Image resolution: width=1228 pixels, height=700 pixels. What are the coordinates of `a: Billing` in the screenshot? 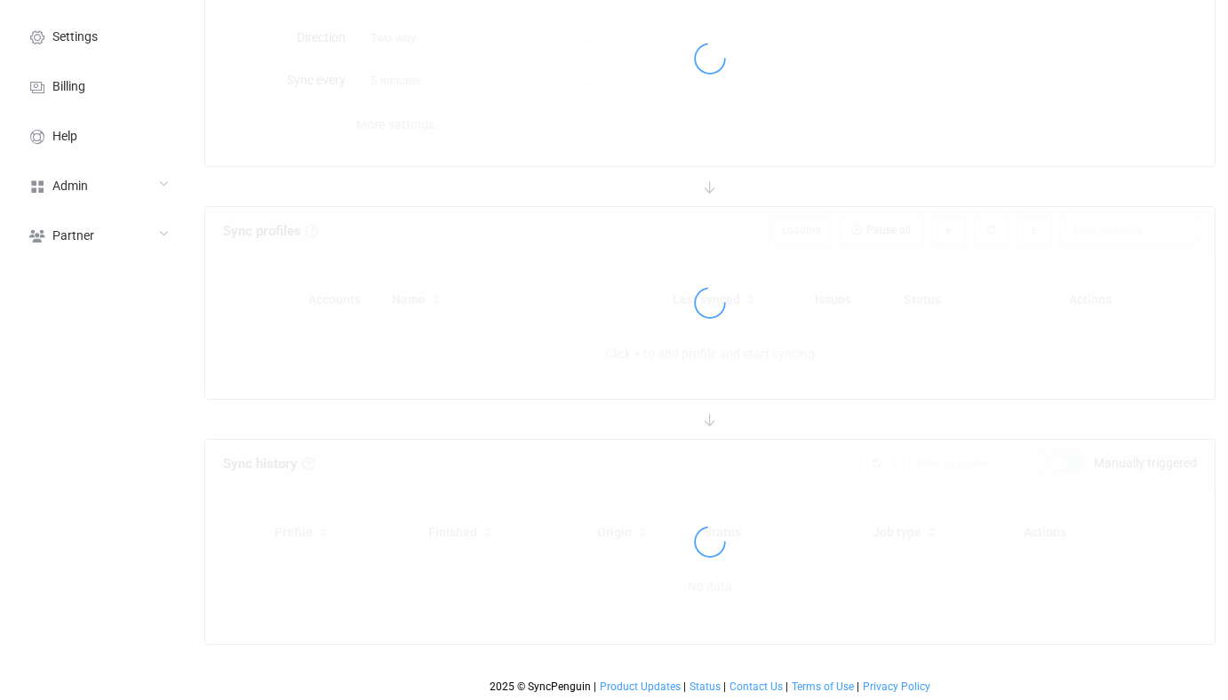 It's located at (98, 85).